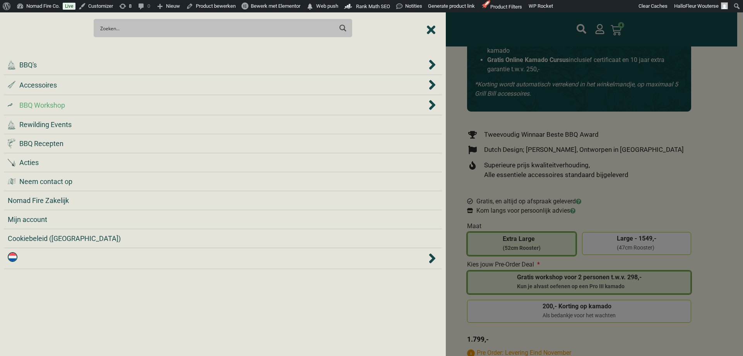  What do you see at coordinates (223, 200) in the screenshot?
I see `div: Nomad Fire Zakelijk` at bounding box center [223, 200].